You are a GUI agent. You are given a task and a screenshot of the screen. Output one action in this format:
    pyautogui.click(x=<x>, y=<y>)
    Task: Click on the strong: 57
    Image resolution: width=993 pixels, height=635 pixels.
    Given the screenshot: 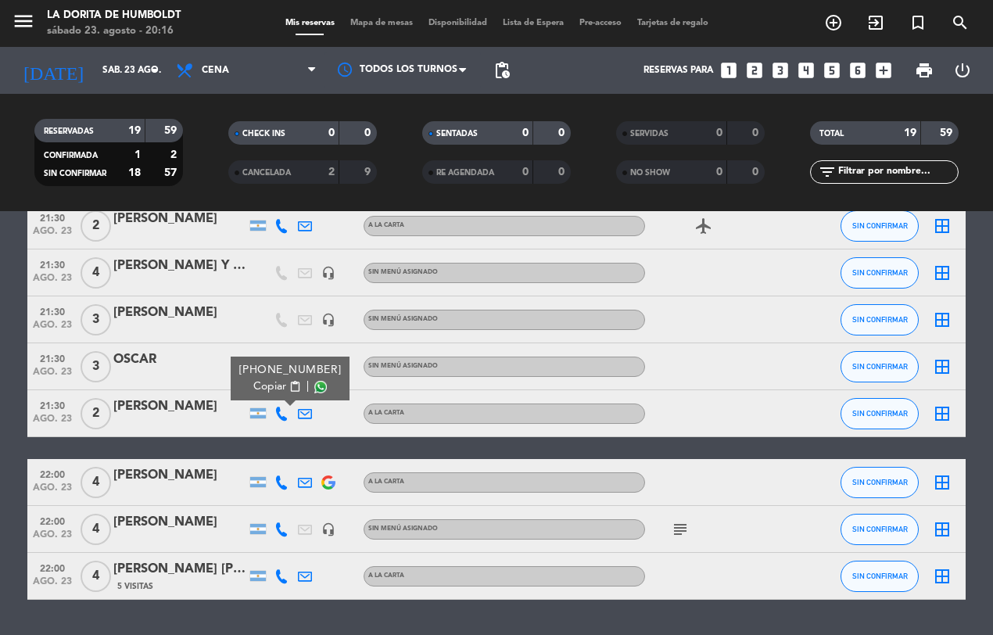 What is the action you would take?
    pyautogui.click(x=172, y=173)
    